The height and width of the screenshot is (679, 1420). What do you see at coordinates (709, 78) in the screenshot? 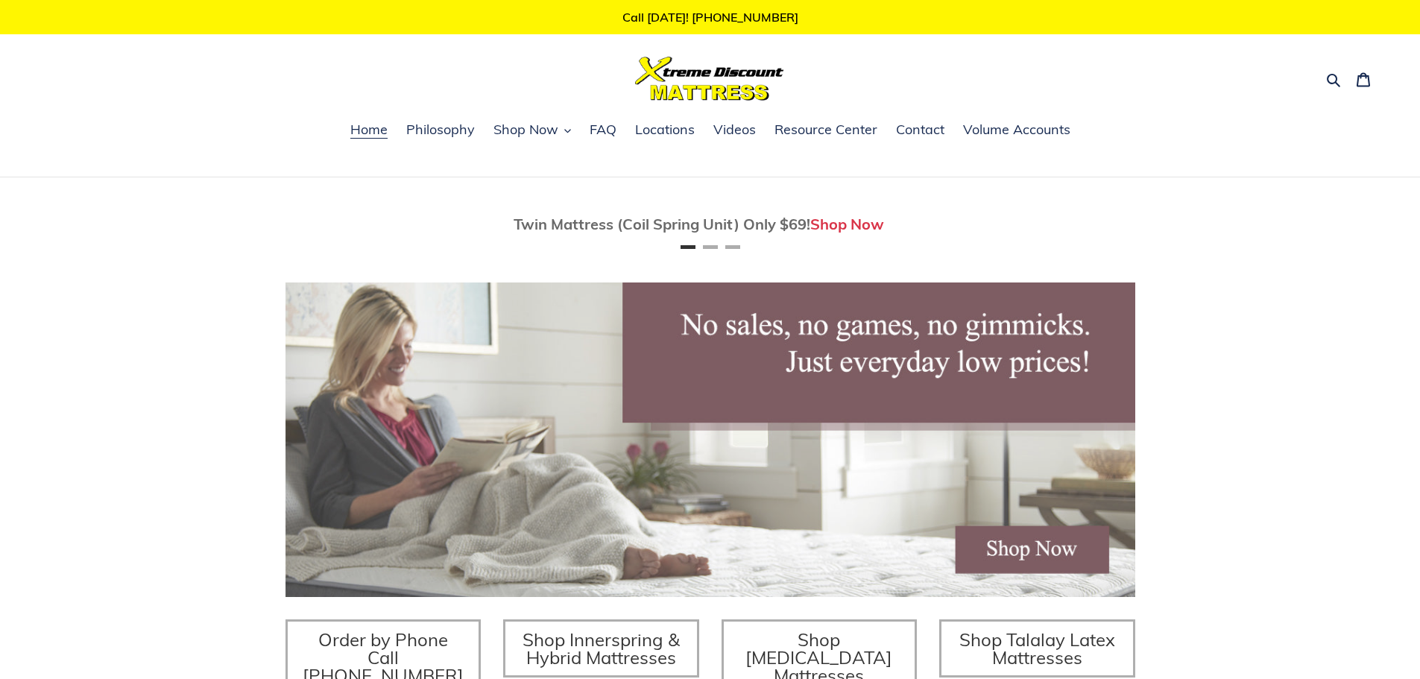
I see `img: Xtreme Discount Mattress` at bounding box center [709, 78].